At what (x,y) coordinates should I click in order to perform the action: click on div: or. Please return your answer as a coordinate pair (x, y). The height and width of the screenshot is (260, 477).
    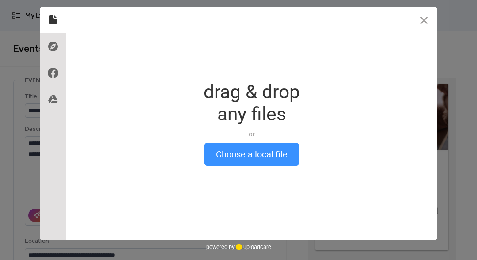
    Looking at the image, I should click on (252, 134).